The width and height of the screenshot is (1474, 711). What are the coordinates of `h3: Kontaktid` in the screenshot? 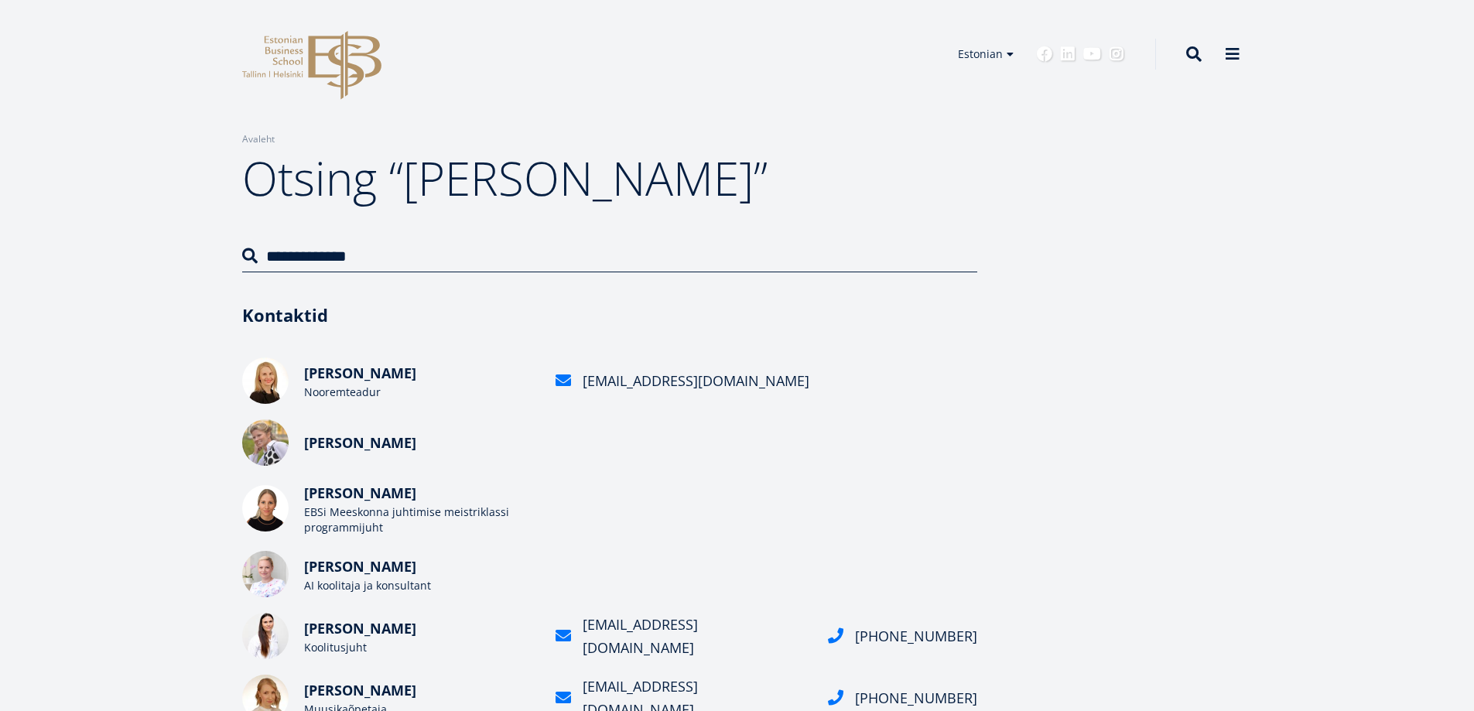 It's located at (610, 315).